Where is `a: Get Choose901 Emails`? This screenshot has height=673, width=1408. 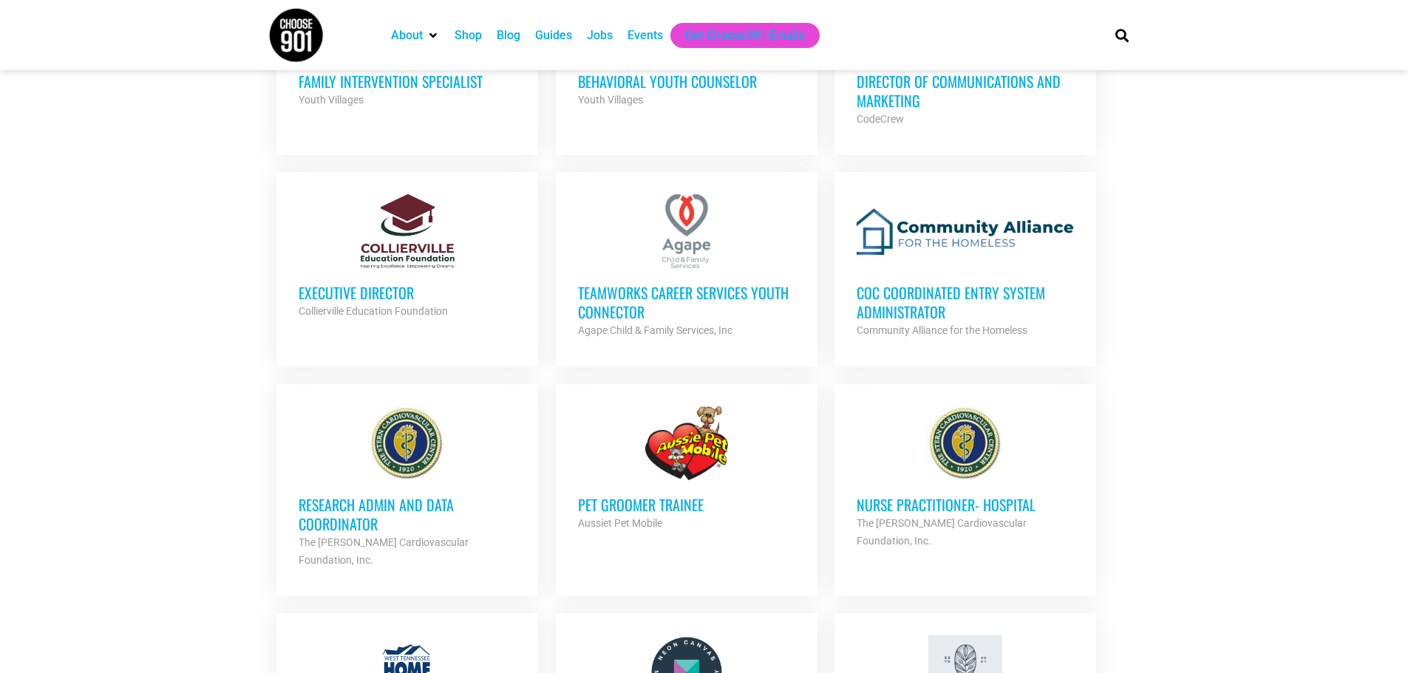
a: Get Choose901 Emails is located at coordinates (745, 35).